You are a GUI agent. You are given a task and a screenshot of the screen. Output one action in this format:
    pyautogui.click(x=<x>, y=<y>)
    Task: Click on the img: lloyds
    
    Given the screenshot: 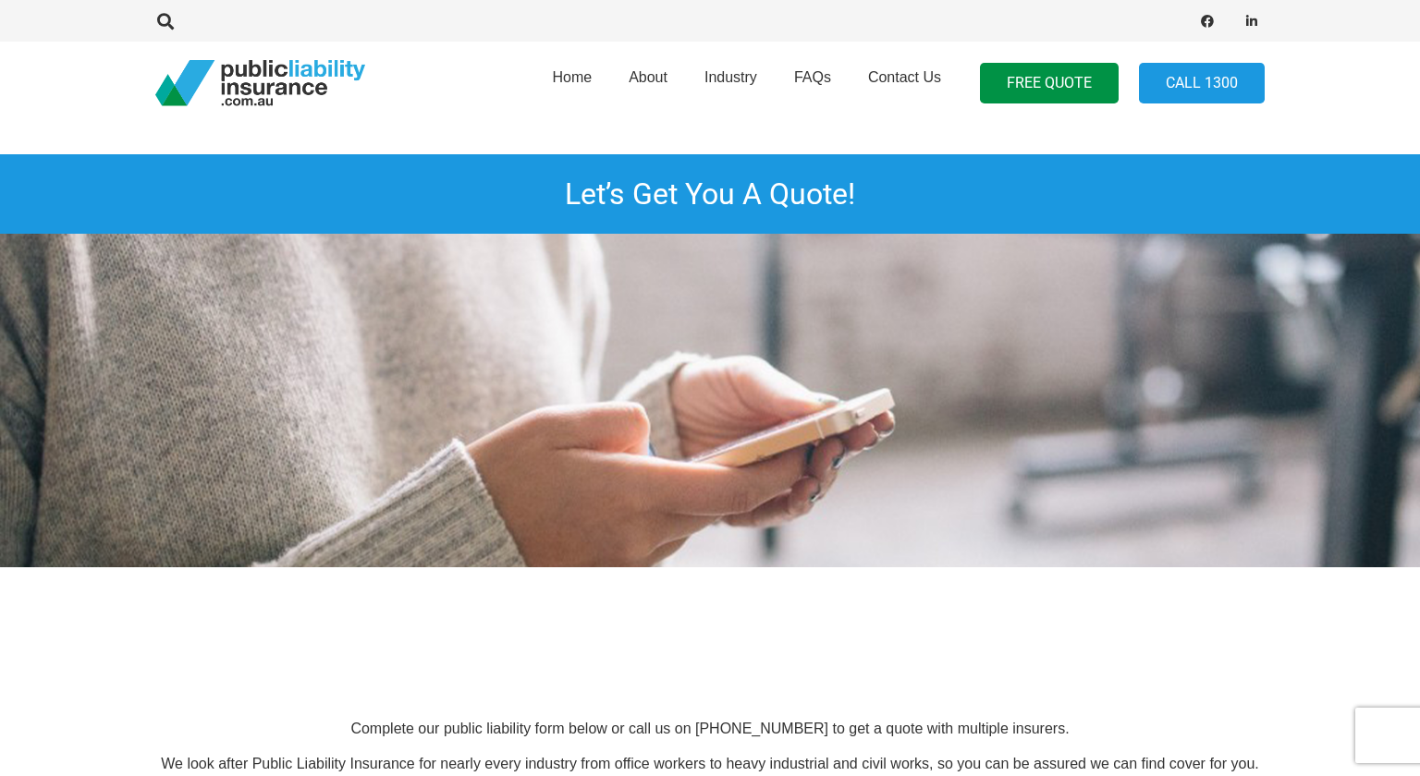 What is the action you would take?
    pyautogui.click(x=1257, y=614)
    